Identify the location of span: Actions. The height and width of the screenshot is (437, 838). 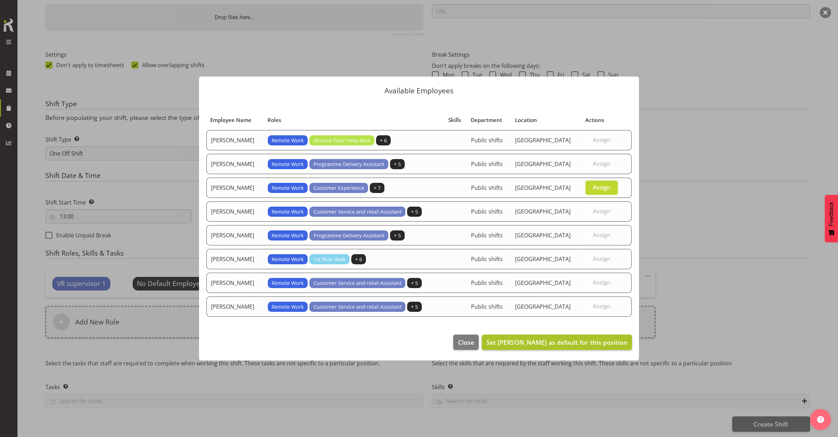
(595, 120).